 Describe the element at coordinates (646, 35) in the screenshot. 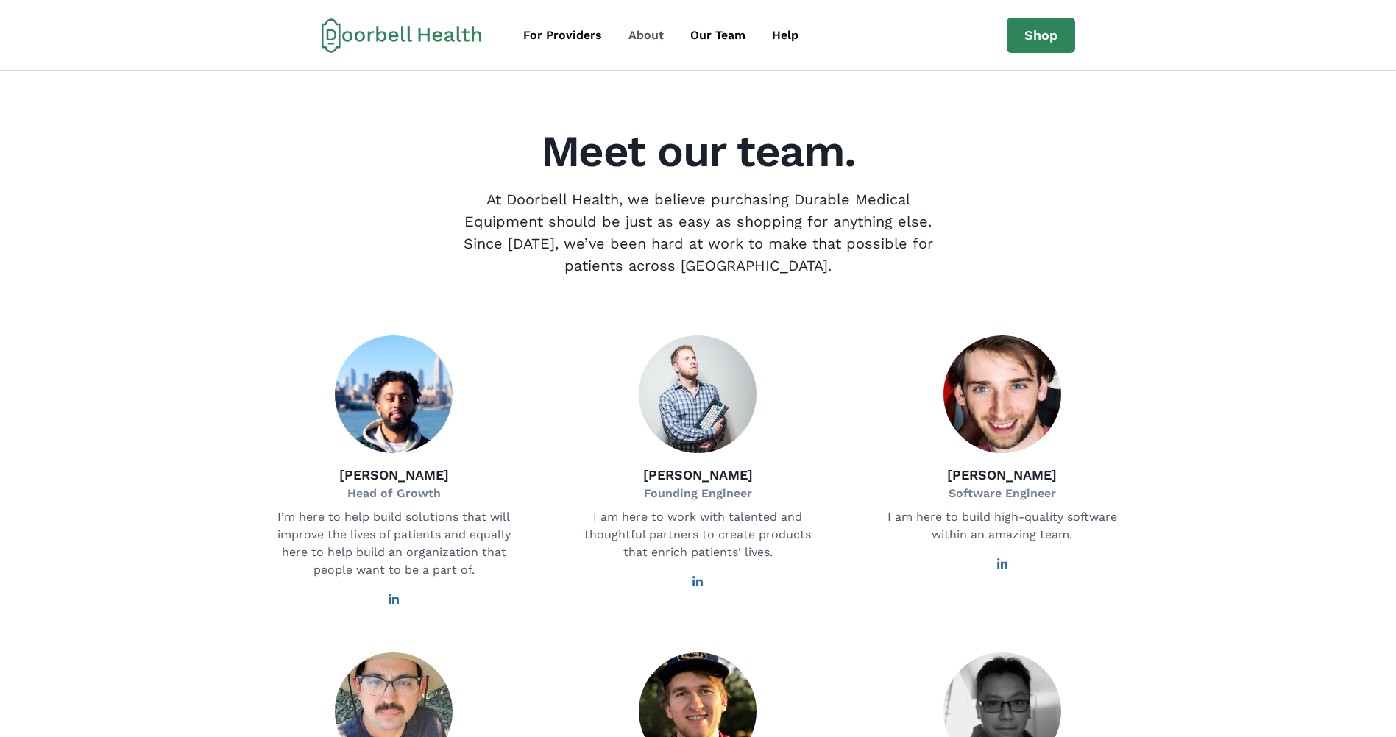

I see `a: About` at that location.